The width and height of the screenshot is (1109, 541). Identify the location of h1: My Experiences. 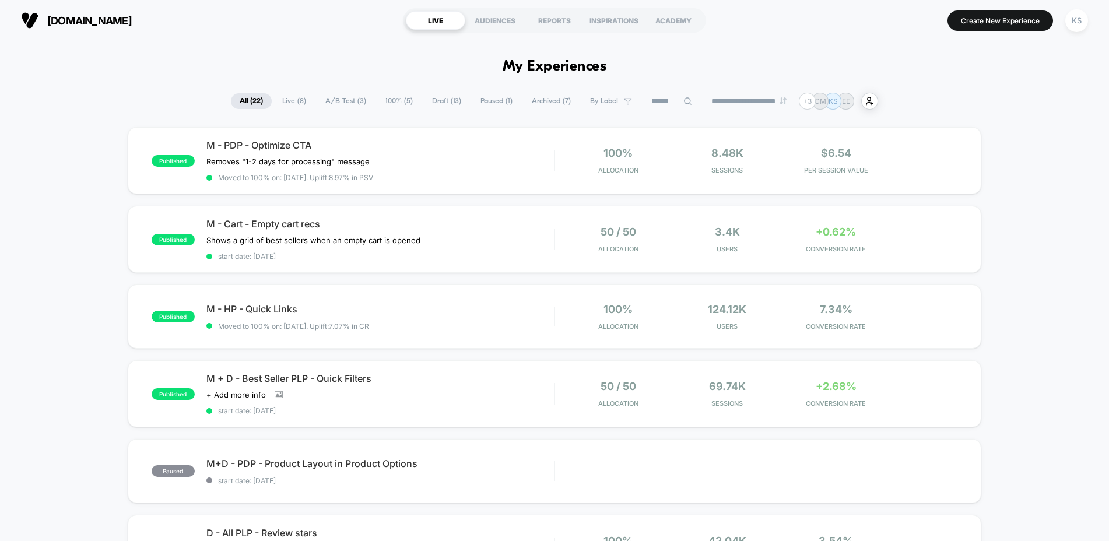
(554, 66).